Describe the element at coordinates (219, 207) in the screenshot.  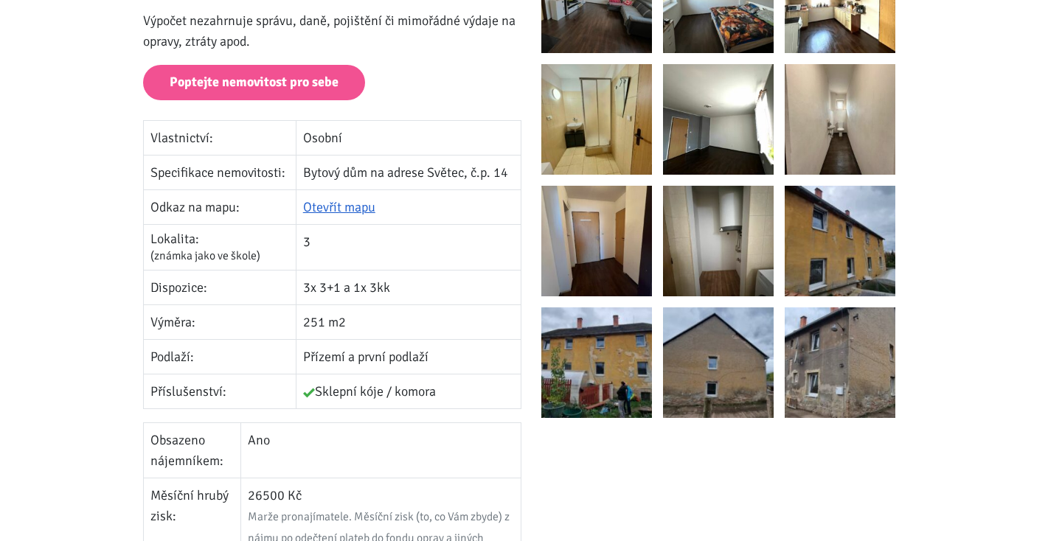
I see `td: Odkaz na mapu:` at that location.